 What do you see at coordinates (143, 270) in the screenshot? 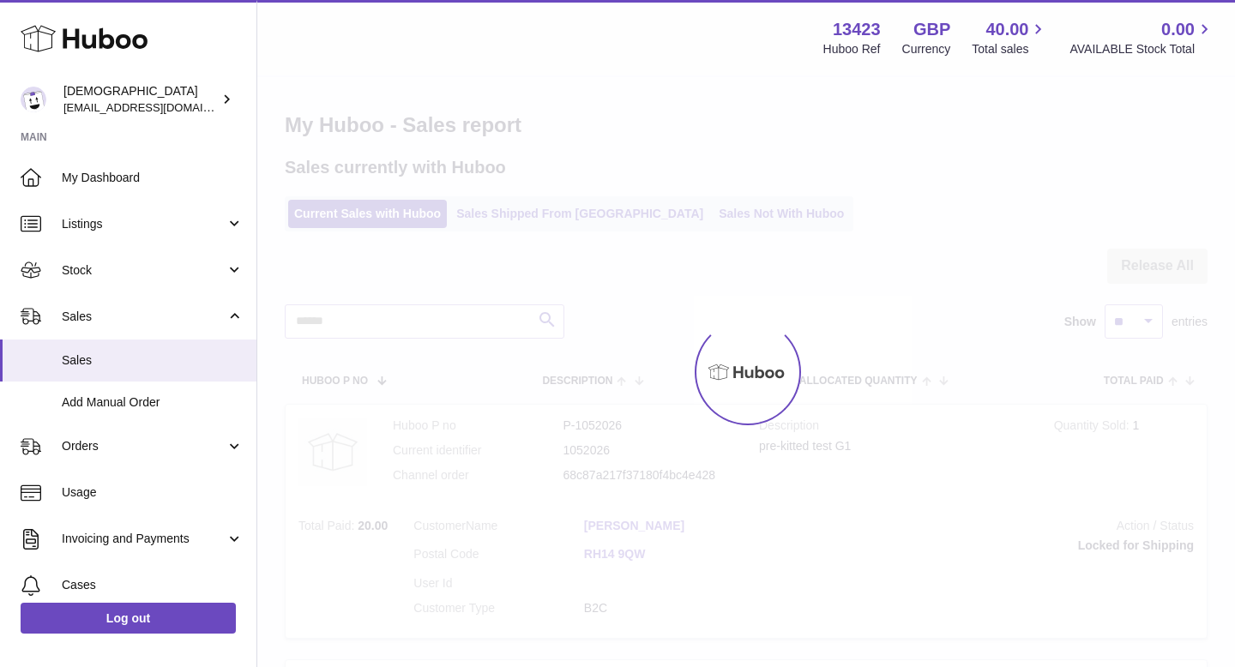
I see `span: Stock` at bounding box center [143, 270].